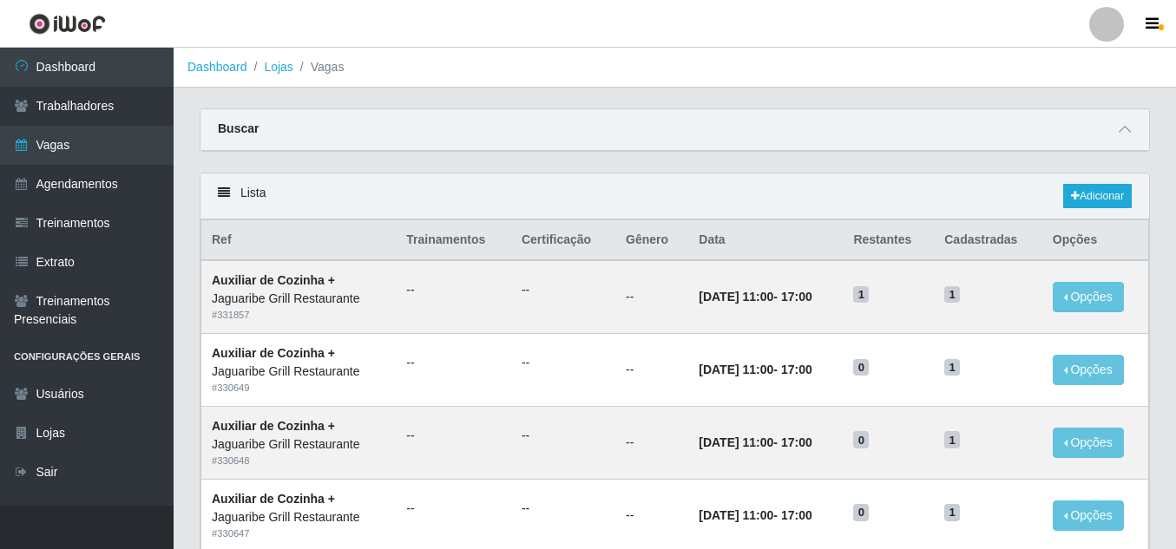 The height and width of the screenshot is (549, 1176). Describe the element at coordinates (888, 240) in the screenshot. I see `th: Restantes` at that location.